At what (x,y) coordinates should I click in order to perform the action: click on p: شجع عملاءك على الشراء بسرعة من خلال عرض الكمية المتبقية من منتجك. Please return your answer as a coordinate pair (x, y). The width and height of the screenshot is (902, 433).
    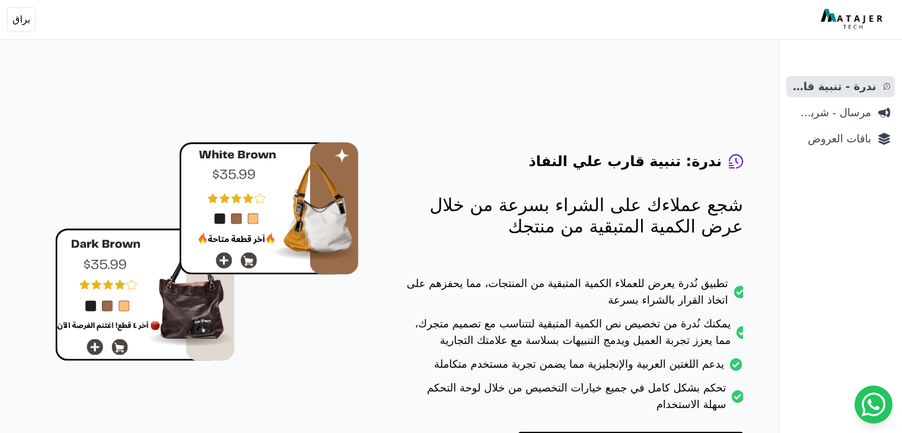
    Looking at the image, I should click on (575, 216).